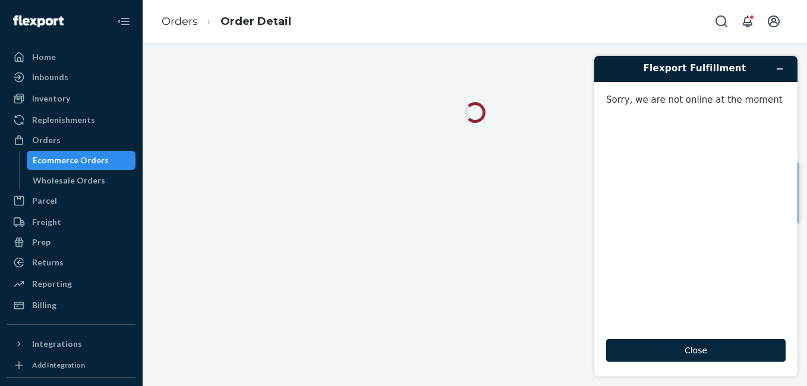  I want to click on div: Parcel, so click(45, 201).